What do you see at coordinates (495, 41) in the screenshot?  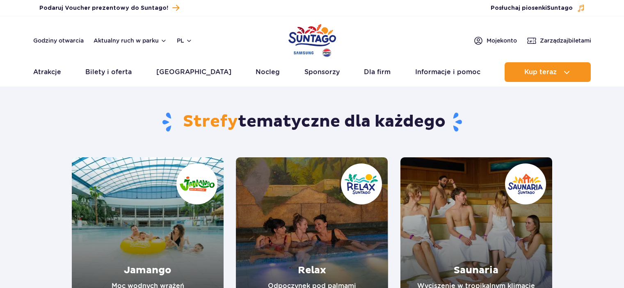 I see `a: Mojekonto` at bounding box center [495, 41].